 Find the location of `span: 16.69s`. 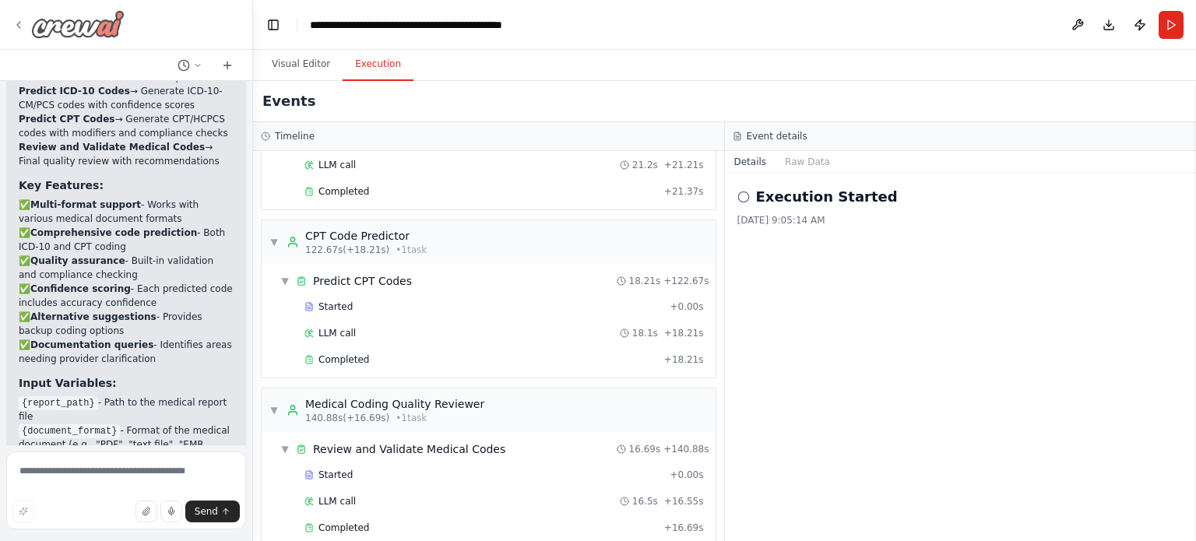

span: 16.69s is located at coordinates (645, 449).